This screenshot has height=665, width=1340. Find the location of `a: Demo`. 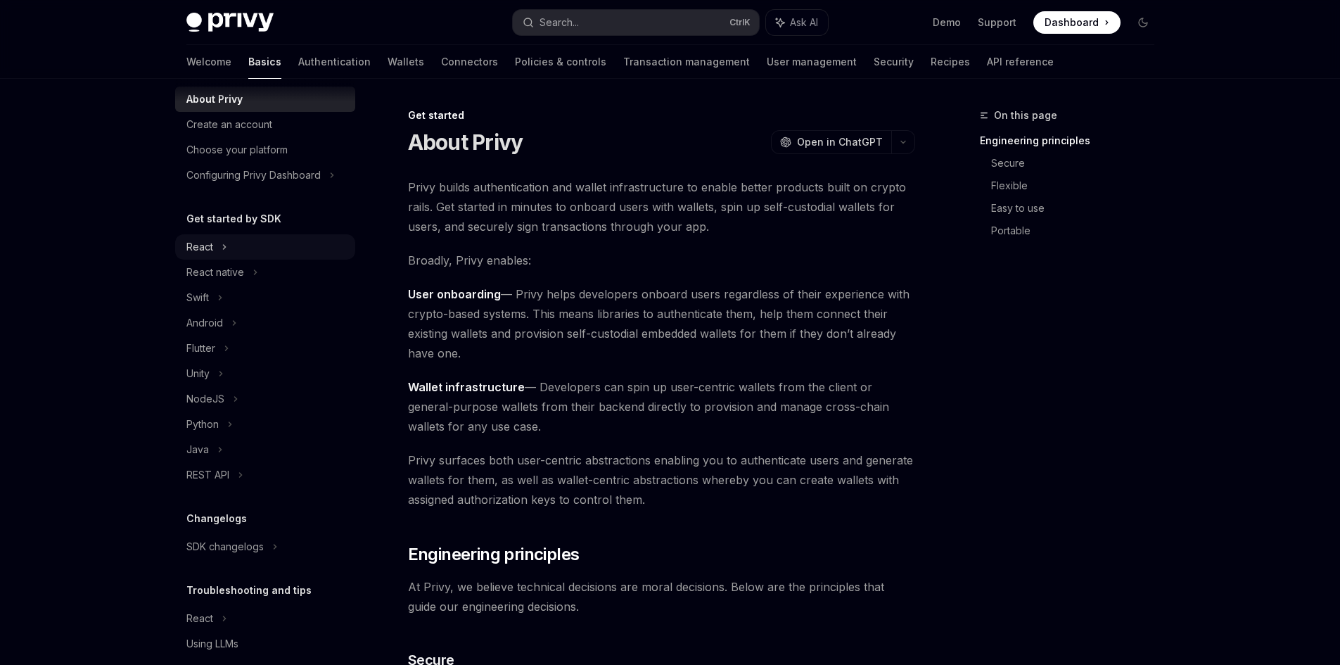

a: Demo is located at coordinates (947, 23).